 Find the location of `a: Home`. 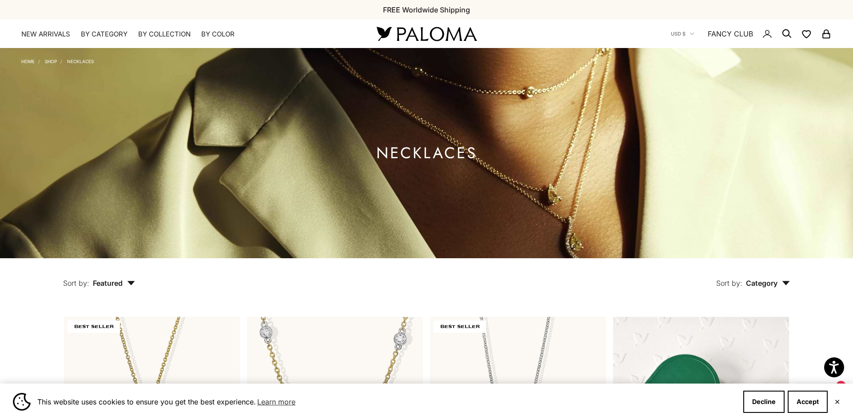

a: Home is located at coordinates (28, 61).